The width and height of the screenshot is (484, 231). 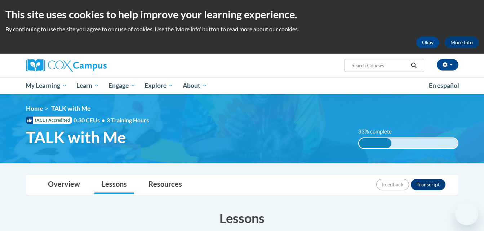 What do you see at coordinates (165, 185) in the screenshot?
I see `a: Resources` at bounding box center [165, 185].